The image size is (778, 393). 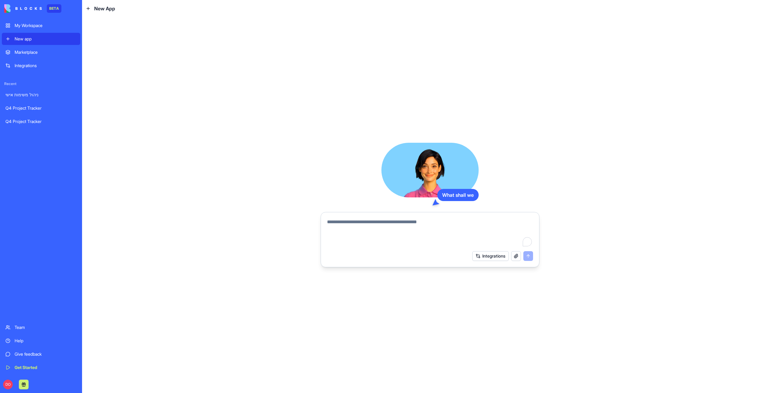 What do you see at coordinates (430, 233) in the screenshot?
I see `textarea: To enrich screen reader interactions, please activate Accessibility in Grammarly extension settings` at bounding box center [430, 233].